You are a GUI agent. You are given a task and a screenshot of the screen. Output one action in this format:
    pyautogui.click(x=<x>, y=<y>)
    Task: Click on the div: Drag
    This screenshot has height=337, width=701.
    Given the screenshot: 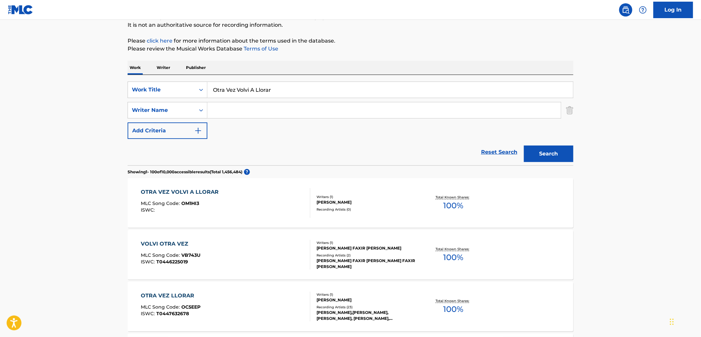 What is the action you would take?
    pyautogui.click(x=672, y=322)
    